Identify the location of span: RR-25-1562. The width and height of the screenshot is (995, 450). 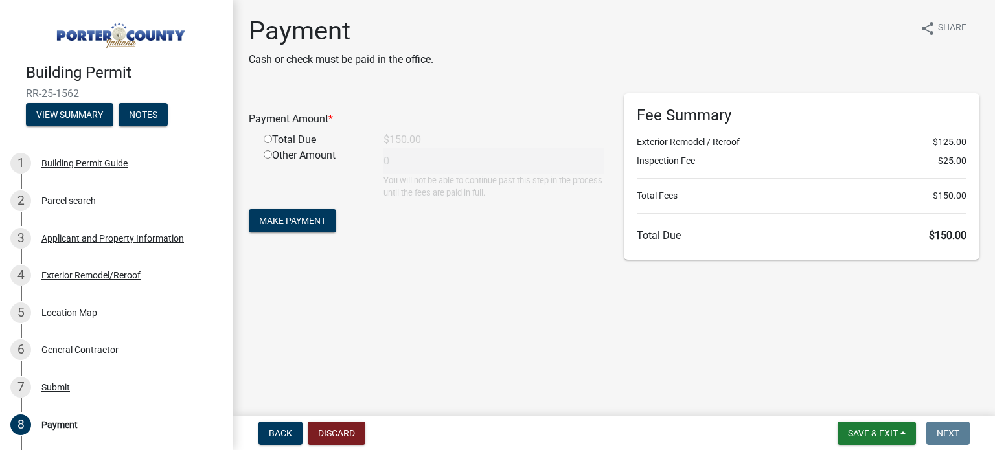
(117, 93).